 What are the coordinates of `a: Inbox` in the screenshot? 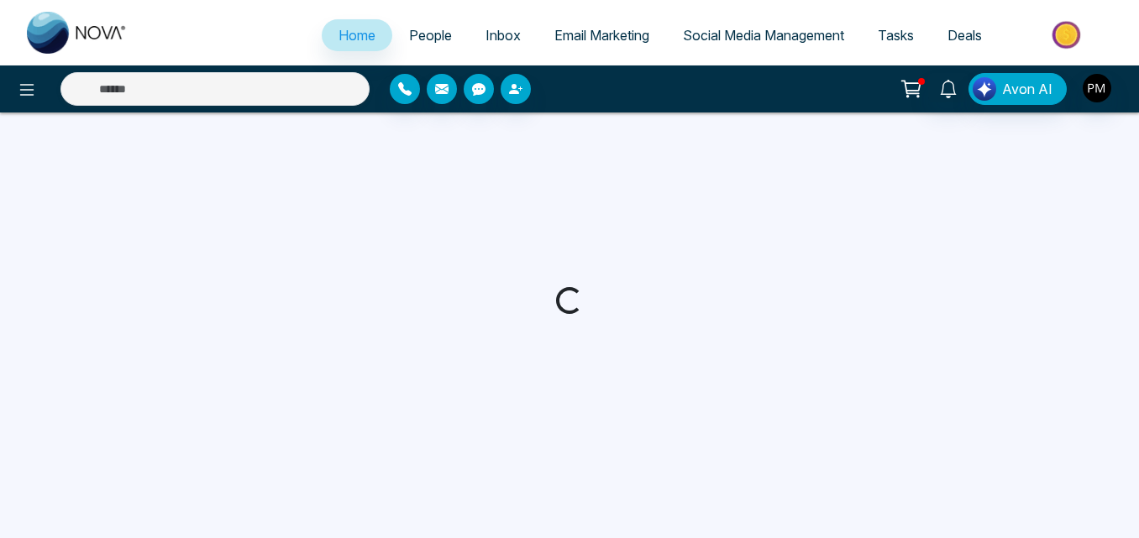 It's located at (503, 35).